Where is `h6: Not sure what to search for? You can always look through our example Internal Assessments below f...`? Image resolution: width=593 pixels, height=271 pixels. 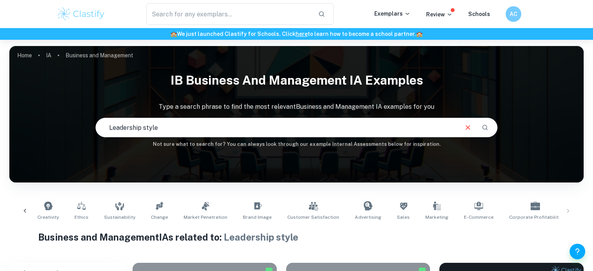
h6: Not sure what to search for? You can always look through our example Internal Assessments below f... is located at coordinates (296, 144).